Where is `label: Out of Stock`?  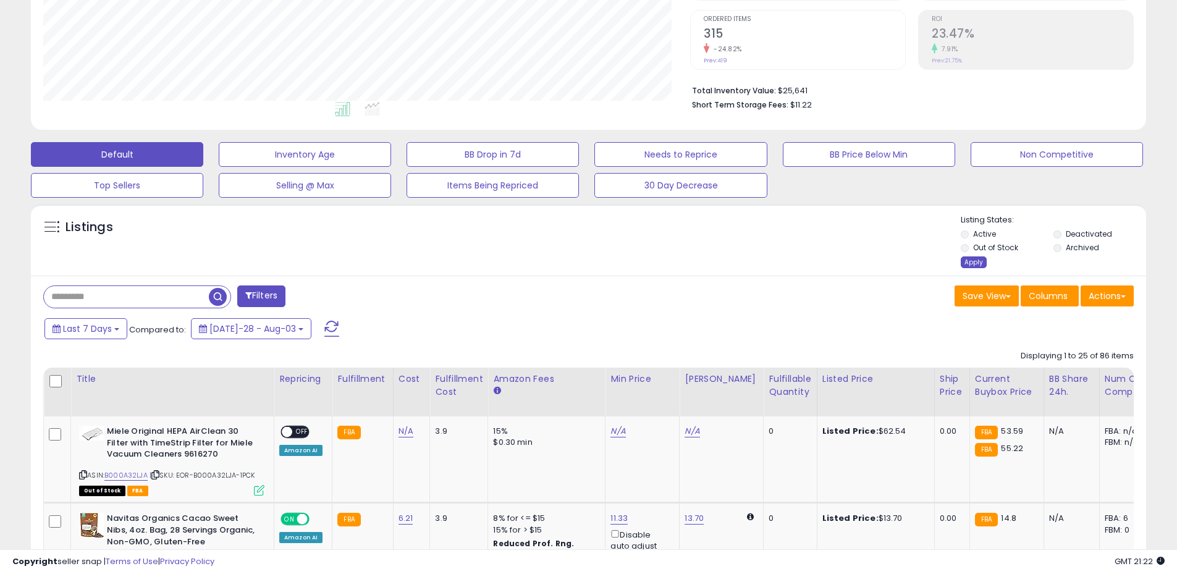
label: Out of Stock is located at coordinates (995, 247).